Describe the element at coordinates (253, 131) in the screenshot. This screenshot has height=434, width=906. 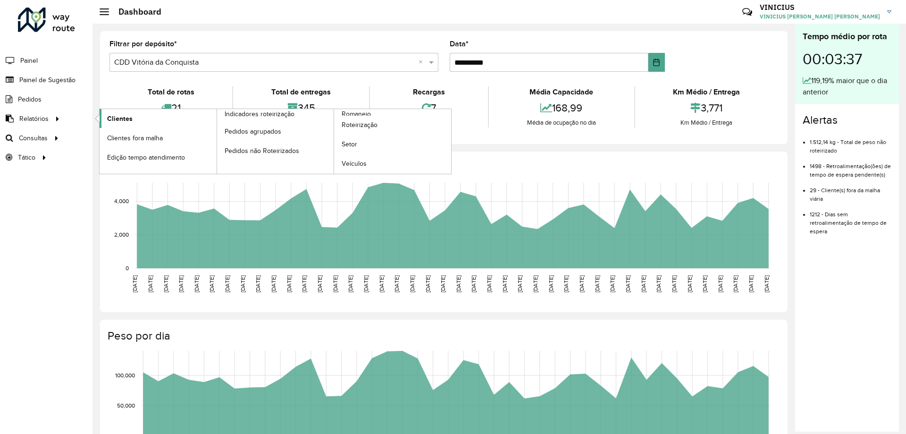
I see `span: Pedidos agrupados` at that location.